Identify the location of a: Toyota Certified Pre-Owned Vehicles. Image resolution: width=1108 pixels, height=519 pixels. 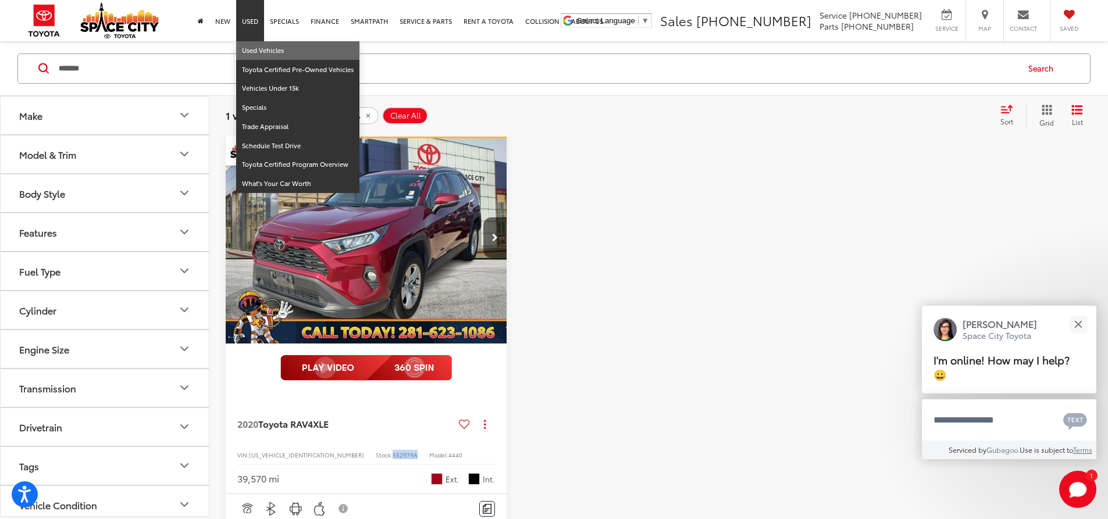
(298, 70).